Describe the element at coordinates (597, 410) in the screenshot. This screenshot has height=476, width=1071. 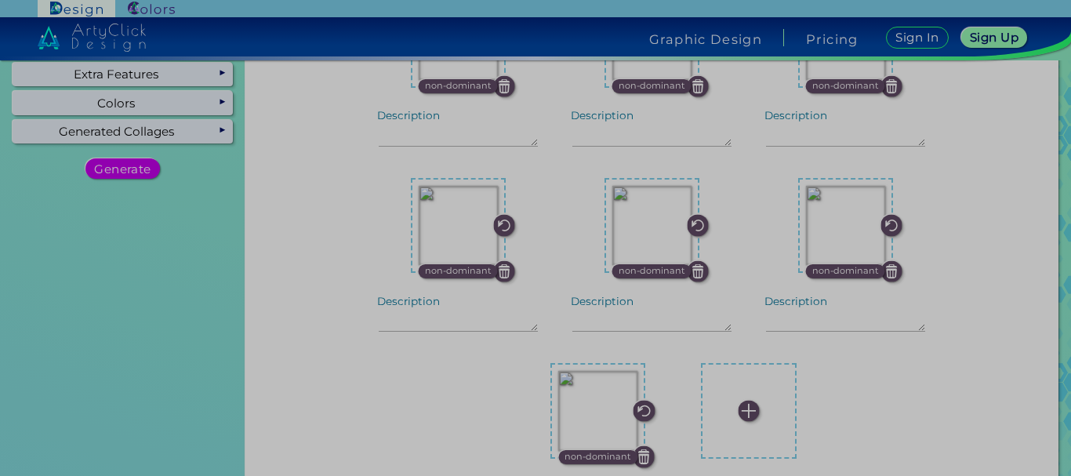
I see `img: dec15b7b-8534-4201-9167-37a0dded648c` at that location.